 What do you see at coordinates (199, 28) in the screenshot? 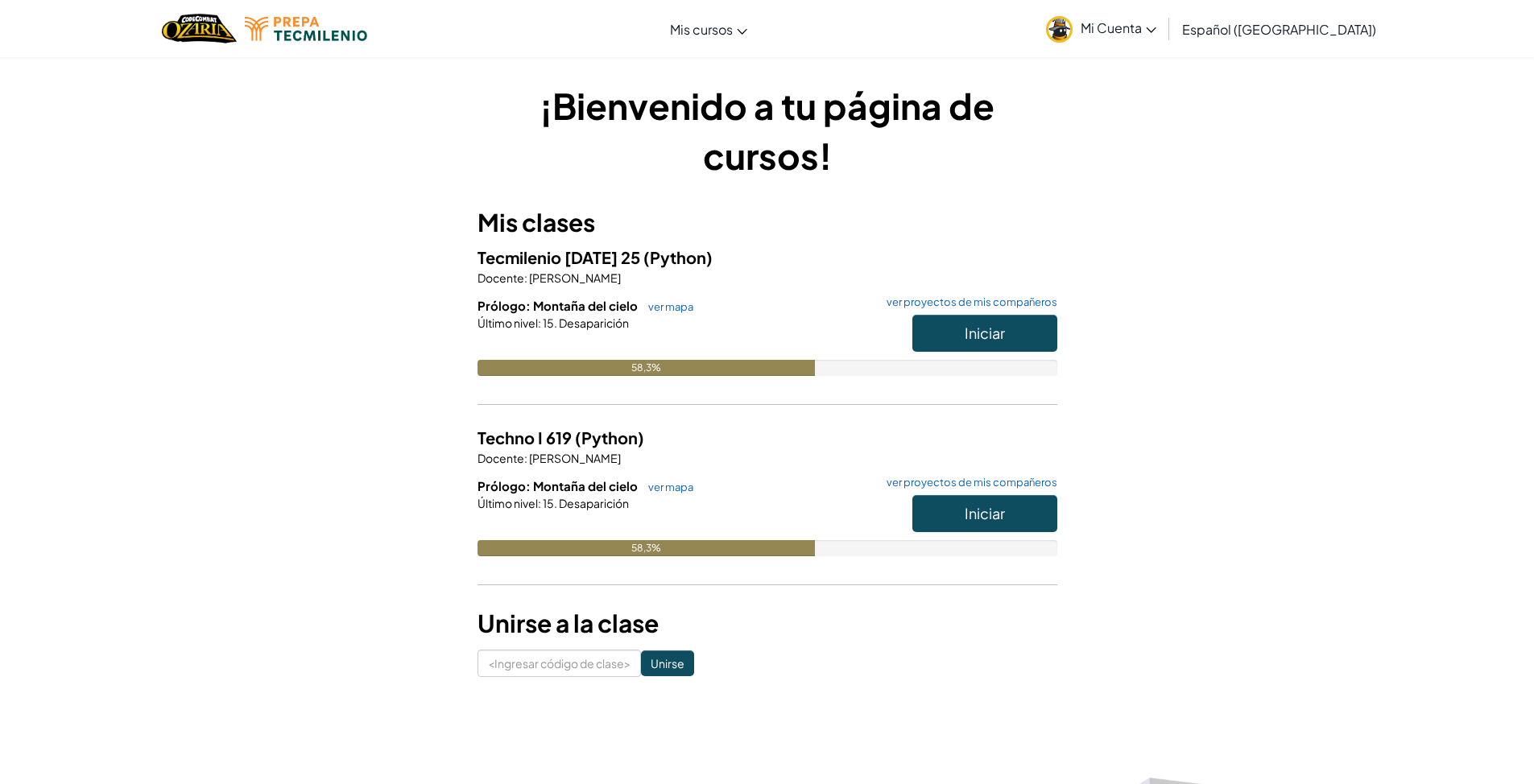
I see `img: Hogar` at bounding box center [199, 28].